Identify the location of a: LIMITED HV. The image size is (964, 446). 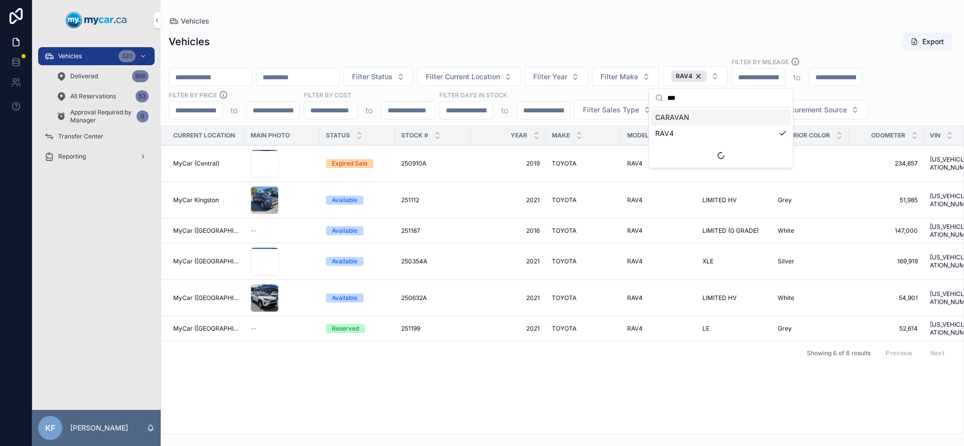
(734, 200).